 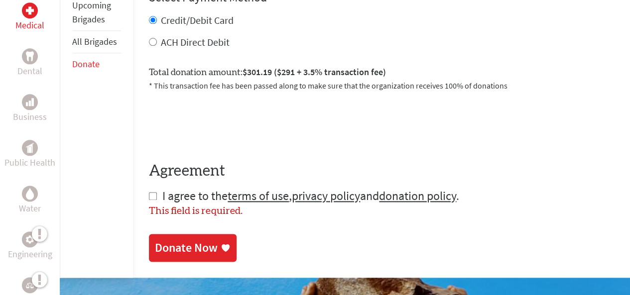 What do you see at coordinates (95, 41) in the screenshot?
I see `a: All Brigades` at bounding box center [95, 41].